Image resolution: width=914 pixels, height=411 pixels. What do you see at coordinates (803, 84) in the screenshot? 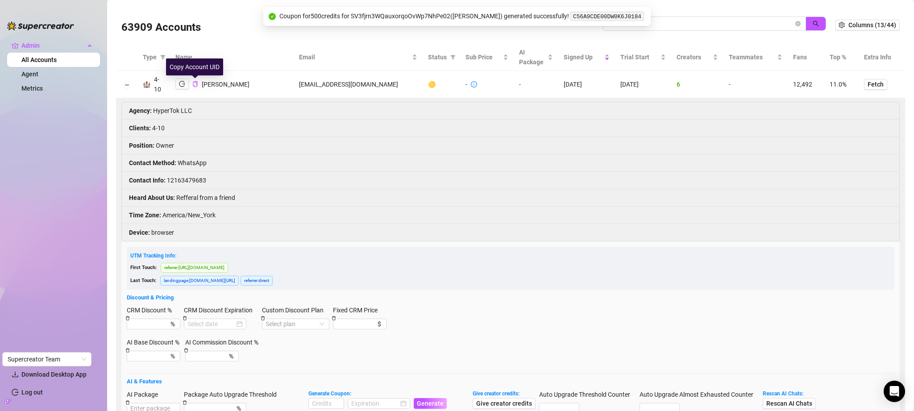
I see `span: 12,492` at bounding box center [803, 84].